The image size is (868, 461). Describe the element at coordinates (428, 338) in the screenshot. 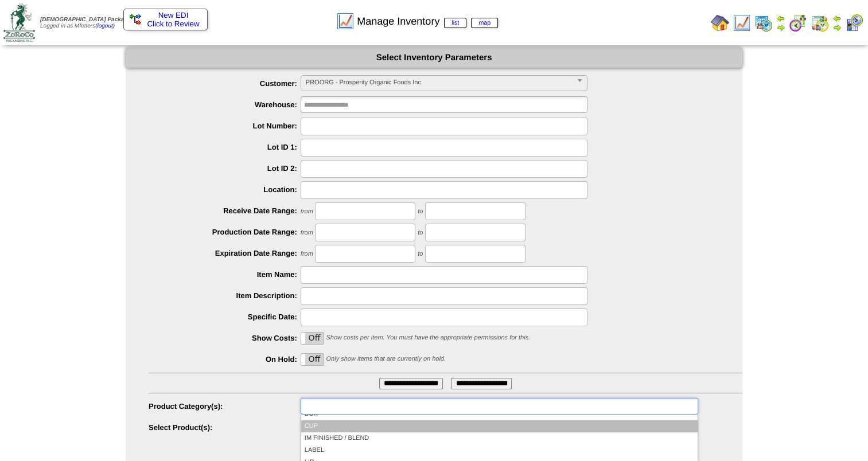

I see `span: Show costs per item. You must have the appropriate permissions for this.` at that location.